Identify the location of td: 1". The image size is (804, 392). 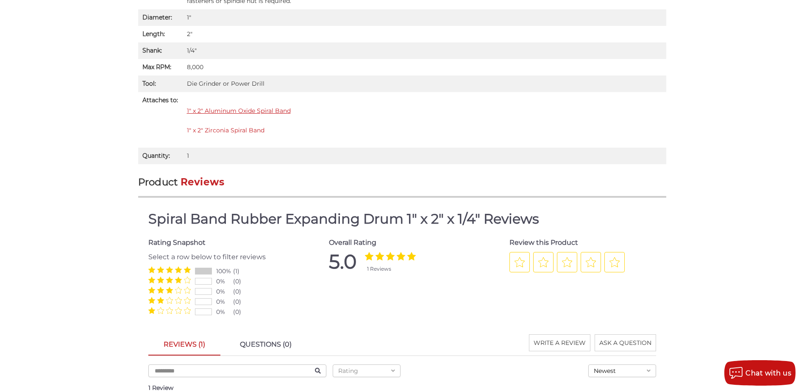
(424, 17).